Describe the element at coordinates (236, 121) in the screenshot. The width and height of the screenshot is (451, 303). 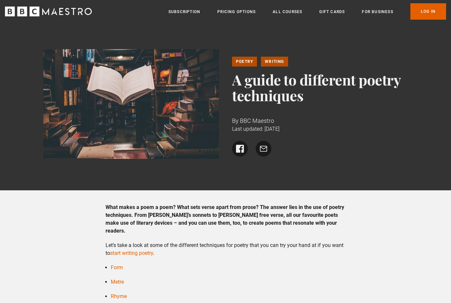
I see `span: By` at that location.